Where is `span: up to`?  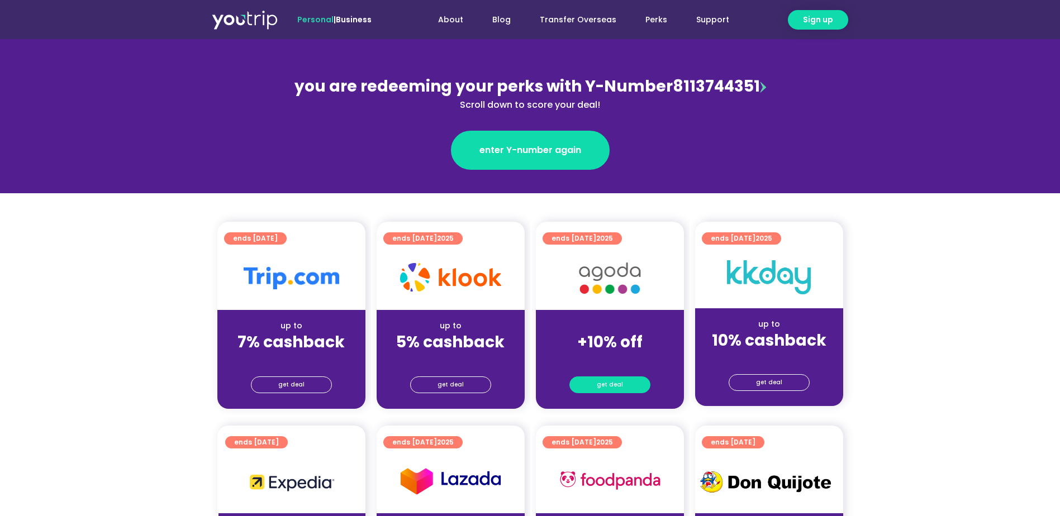 span: up to is located at coordinates (610, 326).